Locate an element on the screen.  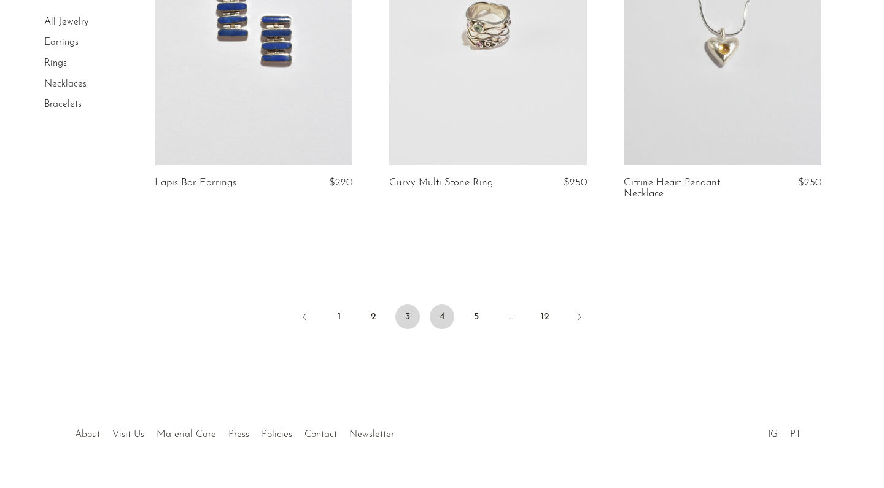
span: $220 is located at coordinates (341, 182).